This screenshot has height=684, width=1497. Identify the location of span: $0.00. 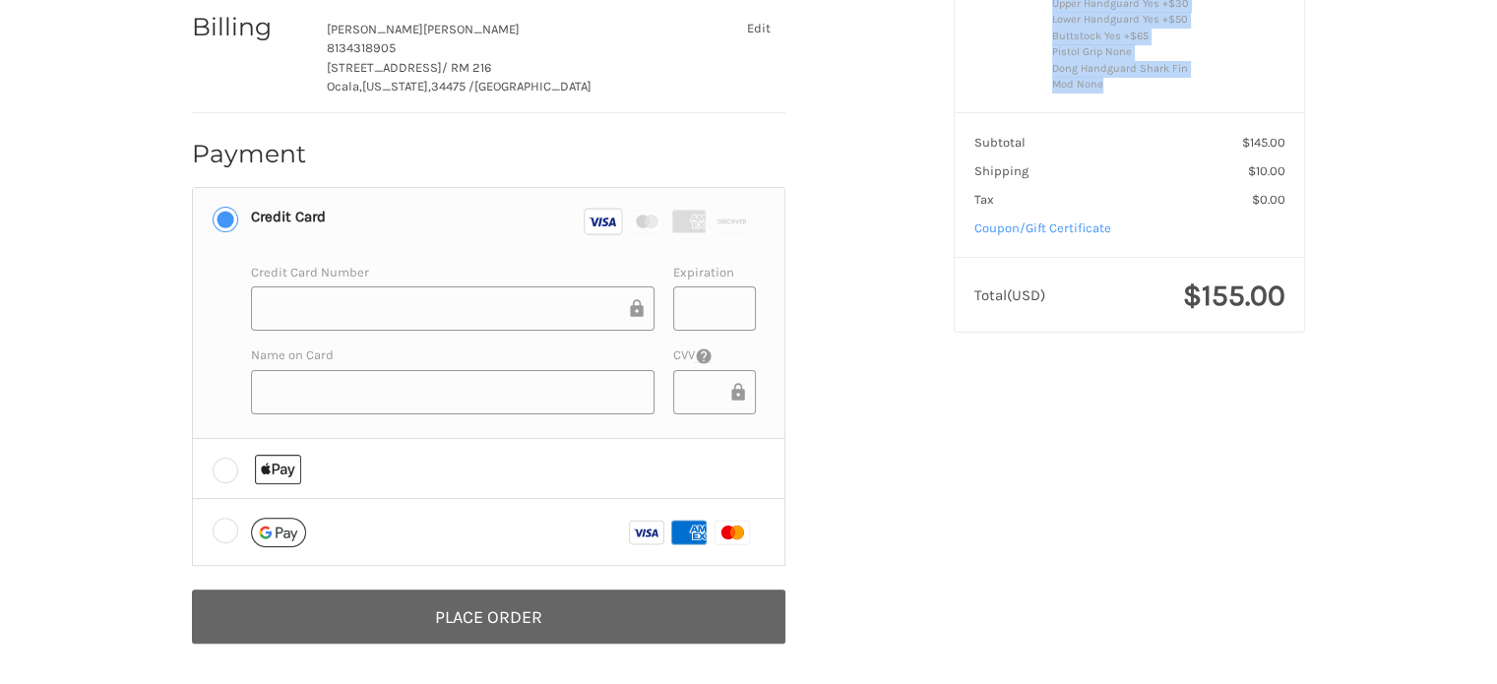
(1269, 199).